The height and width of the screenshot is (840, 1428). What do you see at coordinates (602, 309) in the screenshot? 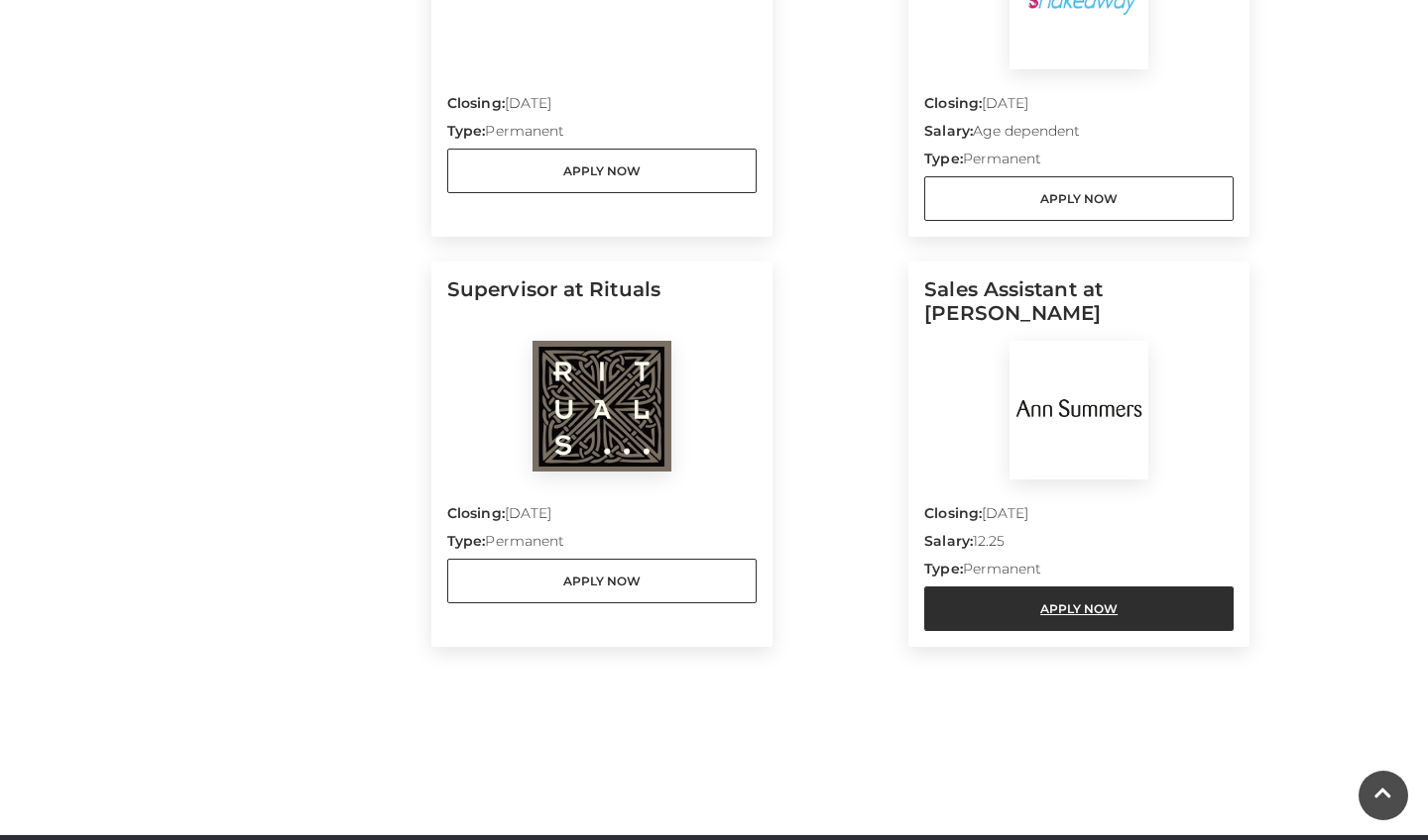
I see `h5: Supervisor at Rituals` at bounding box center [602, 309].